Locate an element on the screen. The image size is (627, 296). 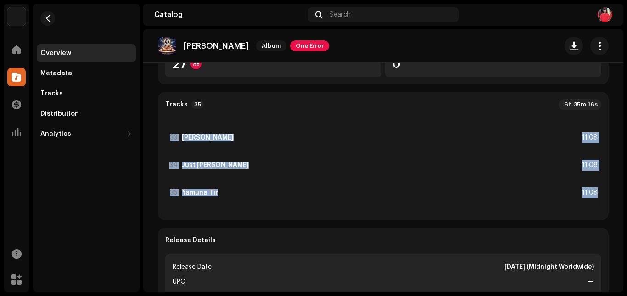
div: Overview is located at coordinates (56, 53).